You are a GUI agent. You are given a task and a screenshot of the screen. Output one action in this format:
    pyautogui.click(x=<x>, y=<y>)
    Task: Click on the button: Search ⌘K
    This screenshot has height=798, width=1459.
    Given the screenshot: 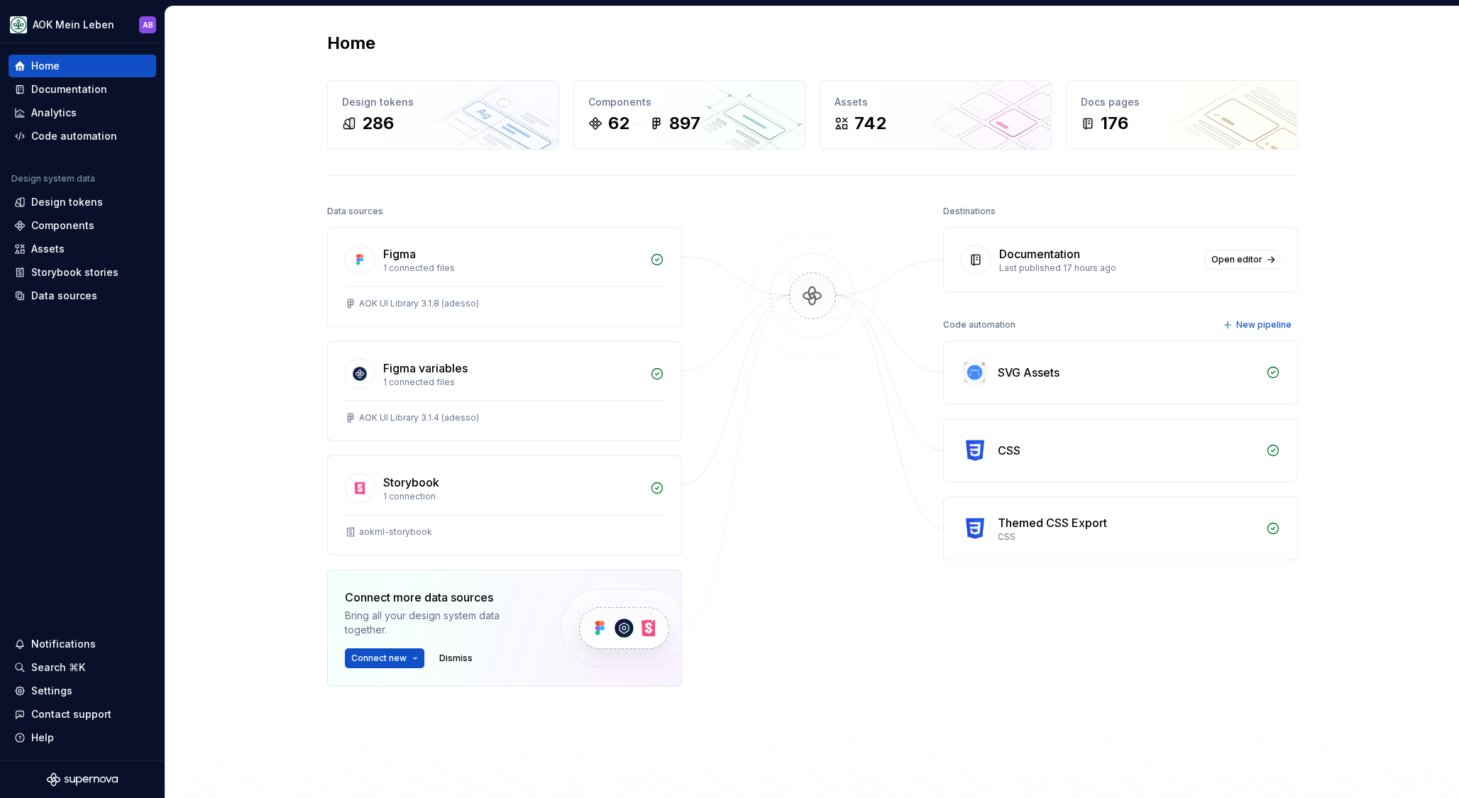 What is the action you would take?
    pyautogui.click(x=82, y=668)
    